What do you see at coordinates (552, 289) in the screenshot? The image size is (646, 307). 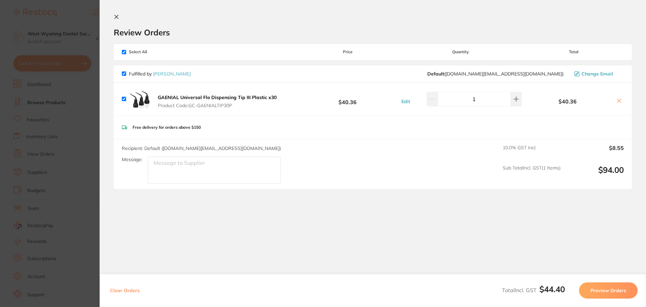 I see `b: $44.40` at bounding box center [552, 289].